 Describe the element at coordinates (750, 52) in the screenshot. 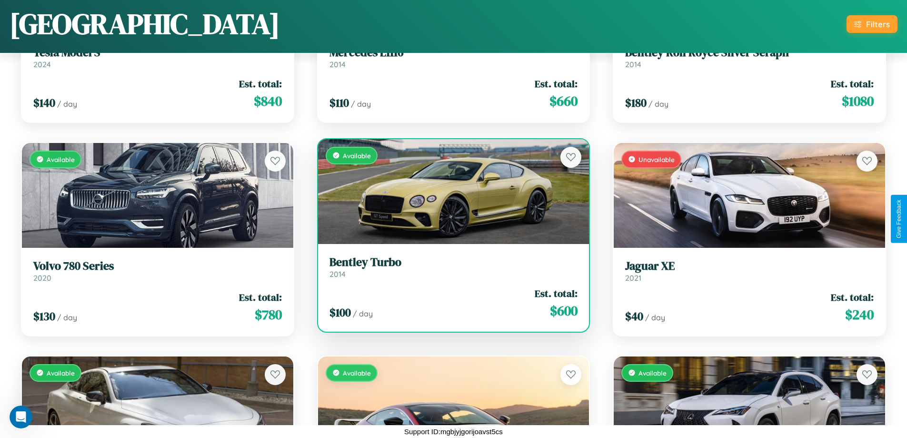

I see `h3: Bentley Roll Royce Silver Seraph` at that location.